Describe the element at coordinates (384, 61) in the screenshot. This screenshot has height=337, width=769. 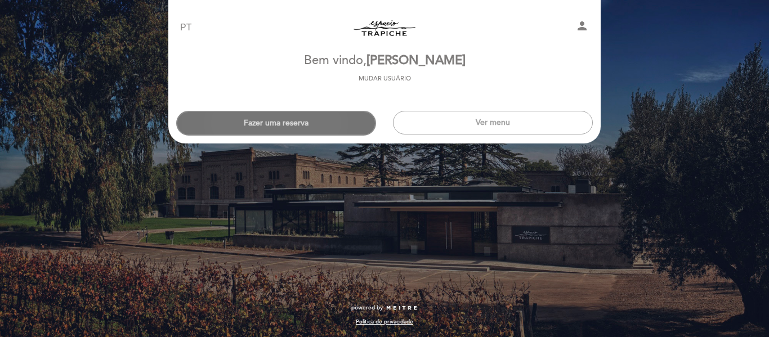
I see `h2: Bem vindo,` at that location.